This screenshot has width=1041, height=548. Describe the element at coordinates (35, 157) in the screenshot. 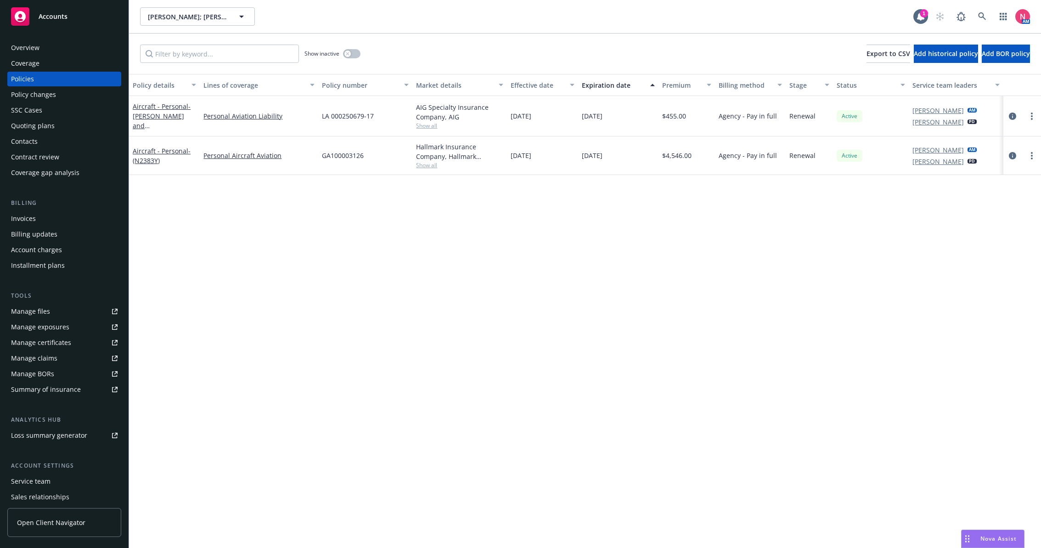

I see `div: Contract review` at that location.